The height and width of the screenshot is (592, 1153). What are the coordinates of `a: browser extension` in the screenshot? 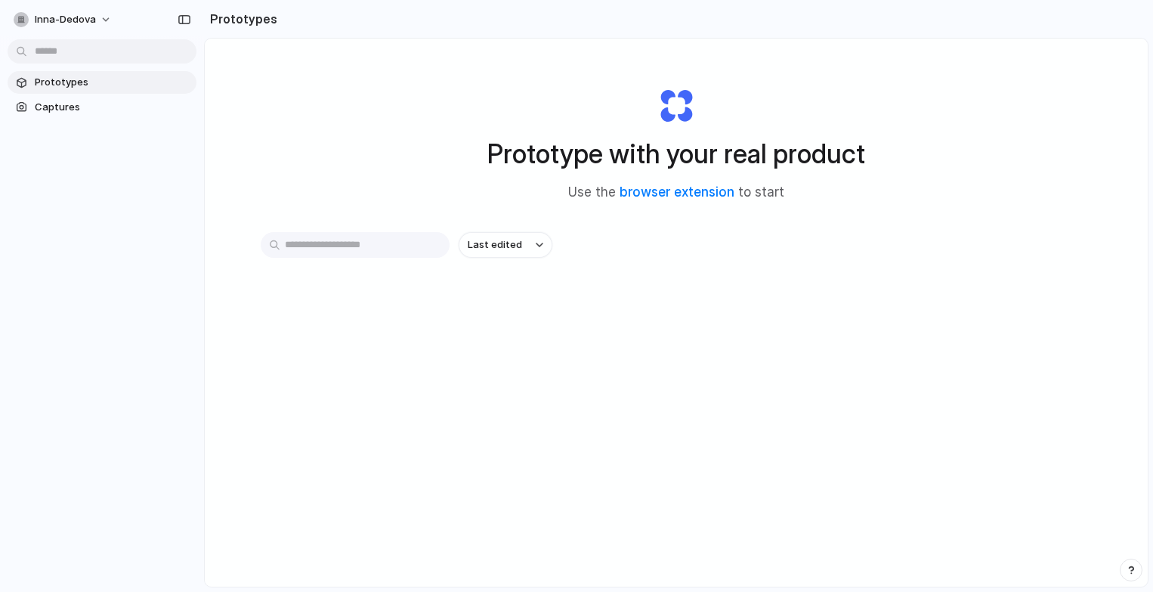 It's located at (677, 192).